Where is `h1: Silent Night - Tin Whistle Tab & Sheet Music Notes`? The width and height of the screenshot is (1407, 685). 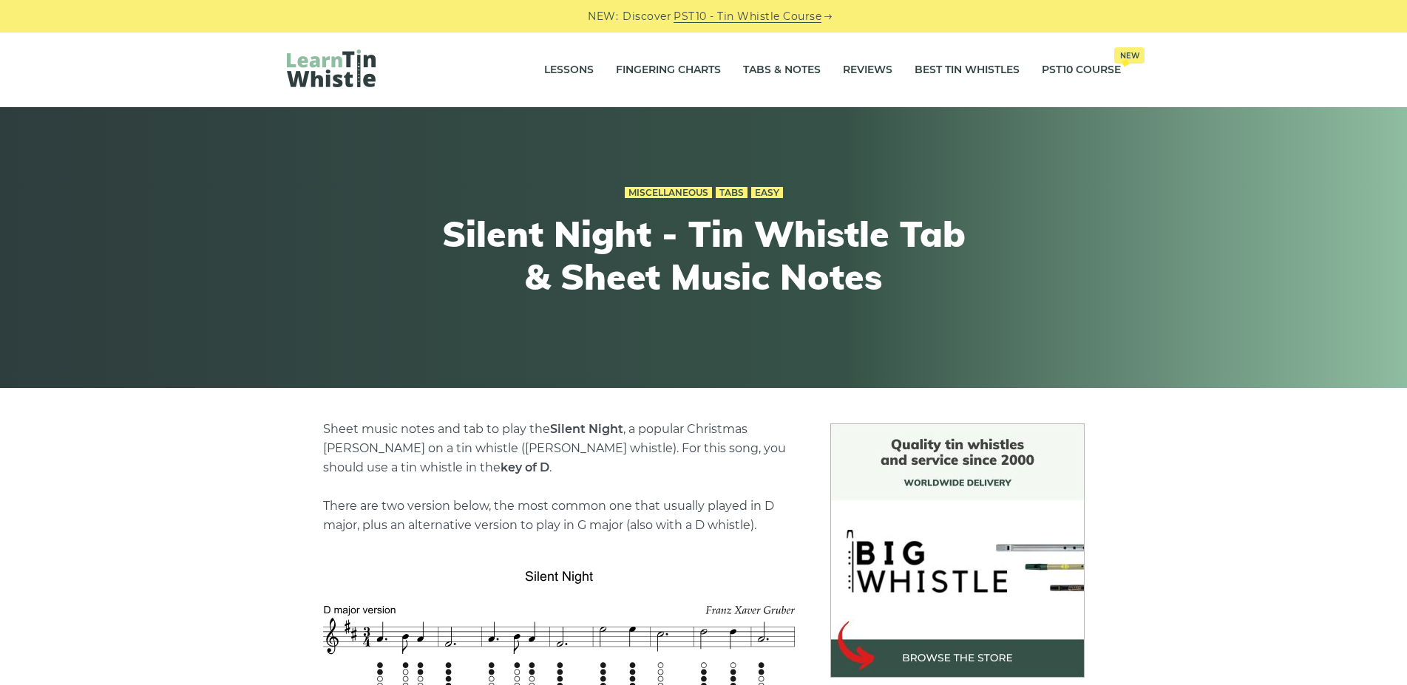
h1: Silent Night - Tin Whistle Tab & Sheet Music Notes is located at coordinates (704, 255).